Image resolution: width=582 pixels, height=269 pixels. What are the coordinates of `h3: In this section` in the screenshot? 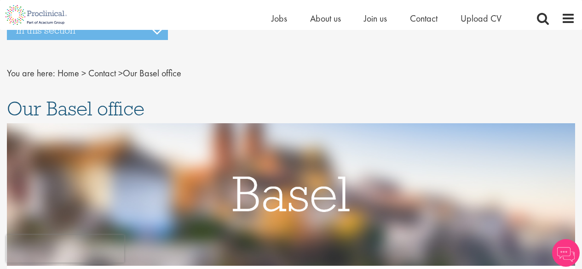 It's located at (87, 30).